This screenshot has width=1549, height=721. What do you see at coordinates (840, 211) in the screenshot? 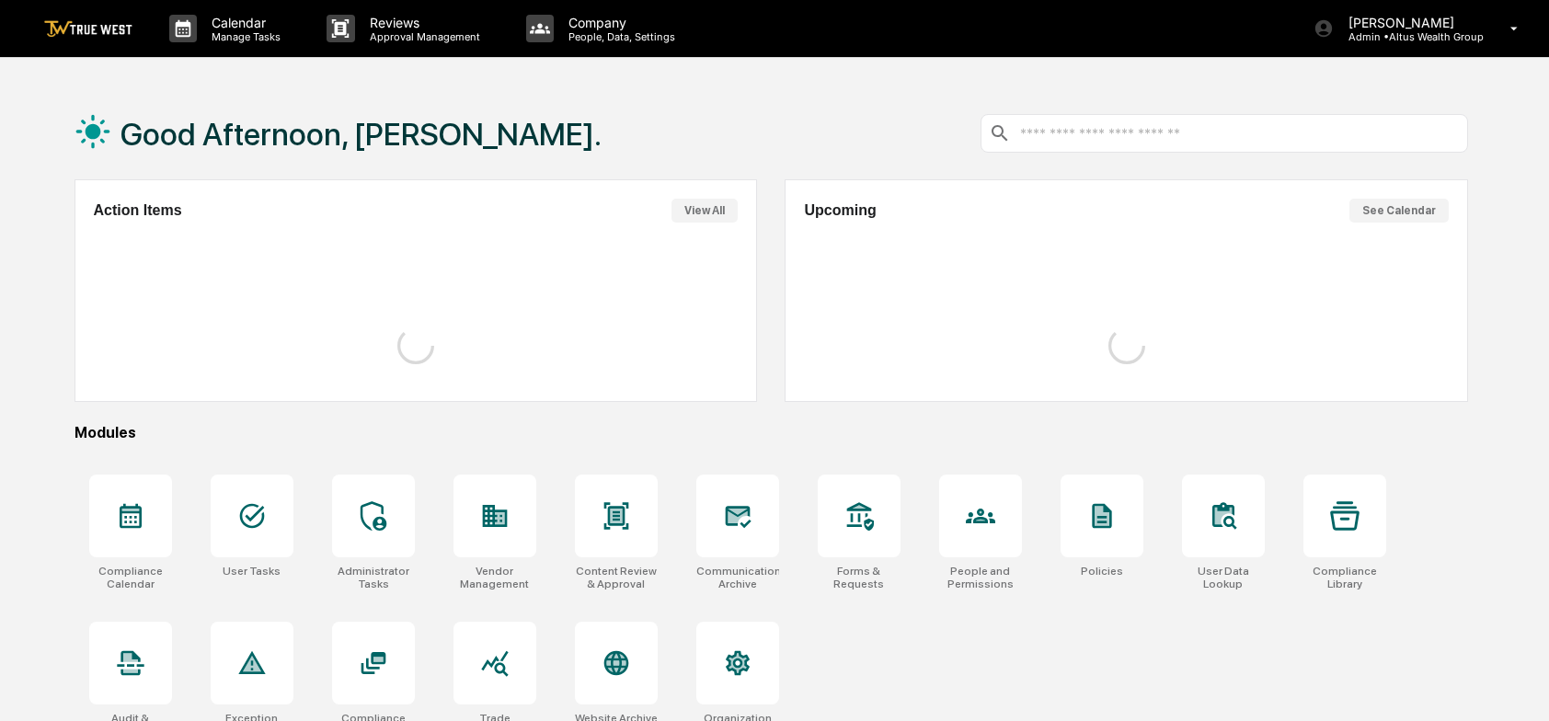
I see `h2: Upcoming` at bounding box center [840, 211].